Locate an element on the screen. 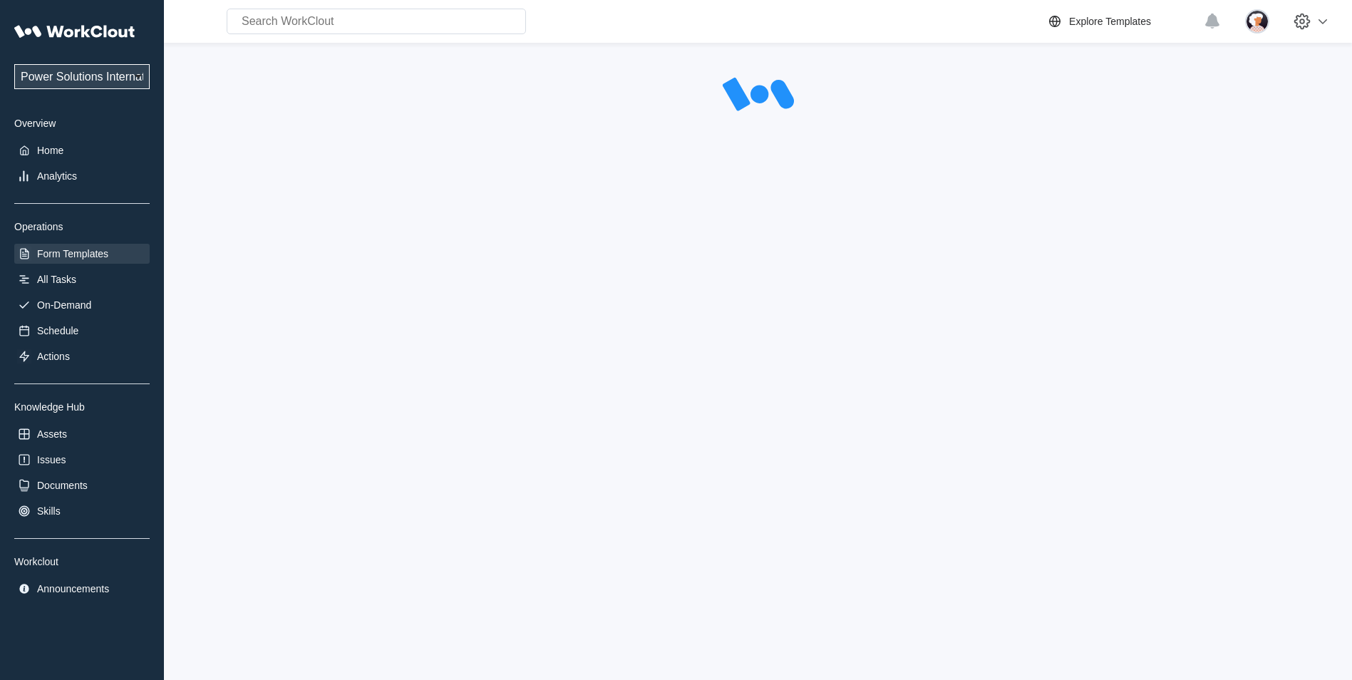 The height and width of the screenshot is (680, 1352). a: Form Templates is located at coordinates (82, 254).